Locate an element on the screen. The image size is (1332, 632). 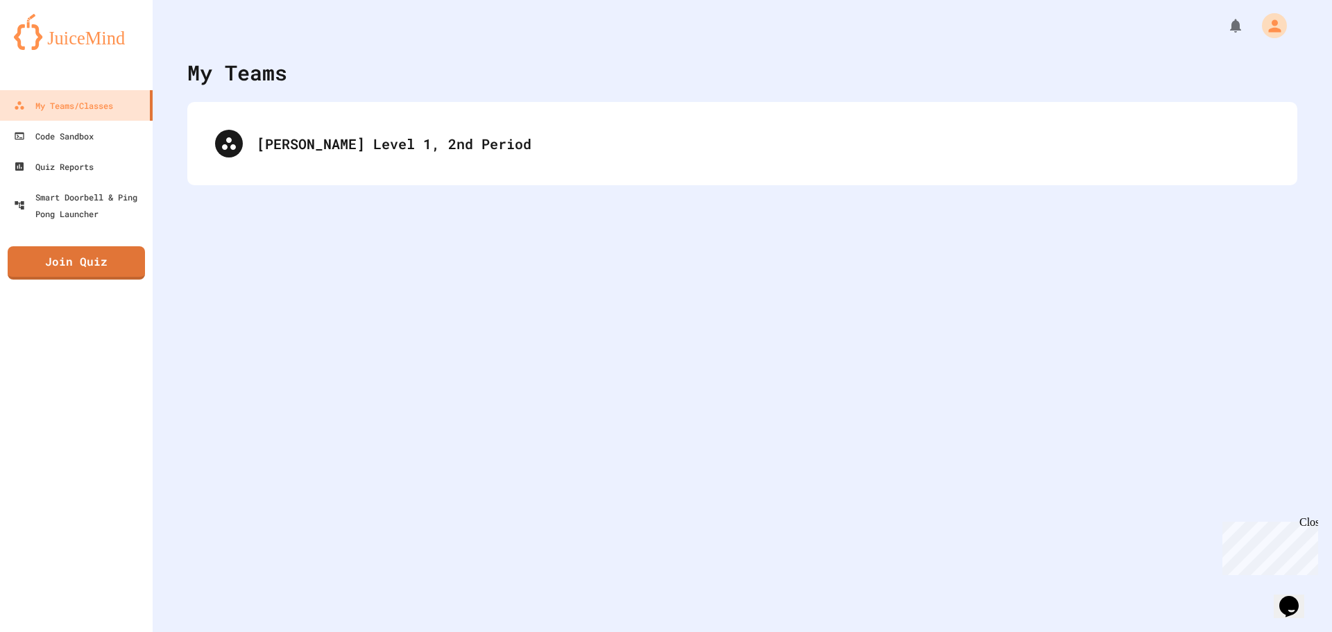
div: My Teams is located at coordinates (237, 72).